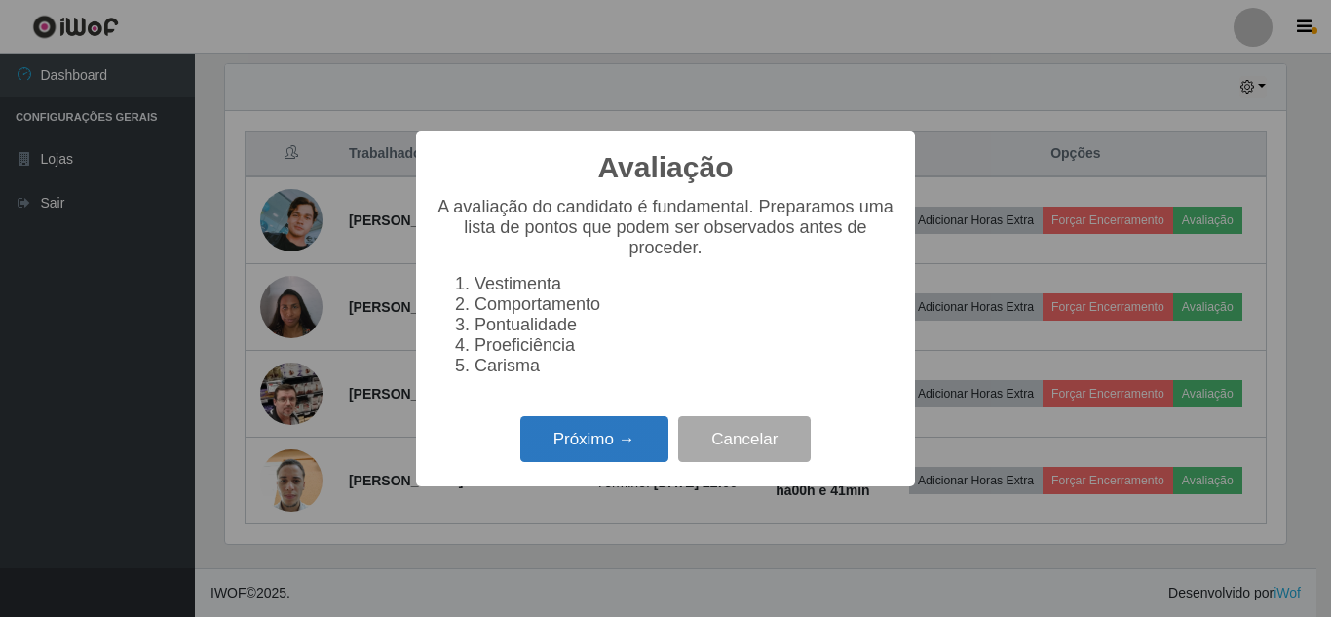 This screenshot has height=617, width=1331. Describe the element at coordinates (685, 284) in the screenshot. I see `li: Vestimenta` at that location.